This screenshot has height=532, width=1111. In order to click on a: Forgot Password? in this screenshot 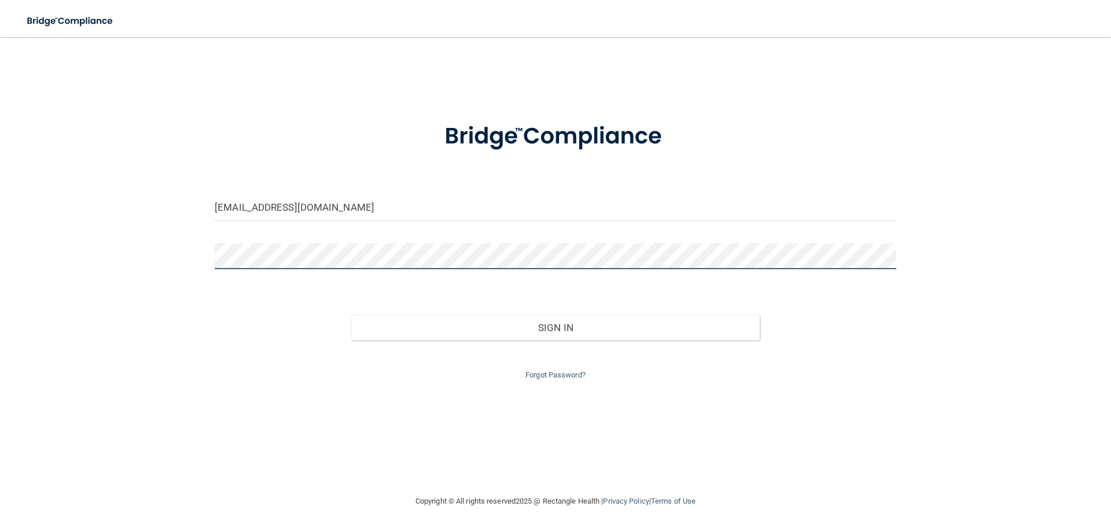, I will do `click(555, 374)`.